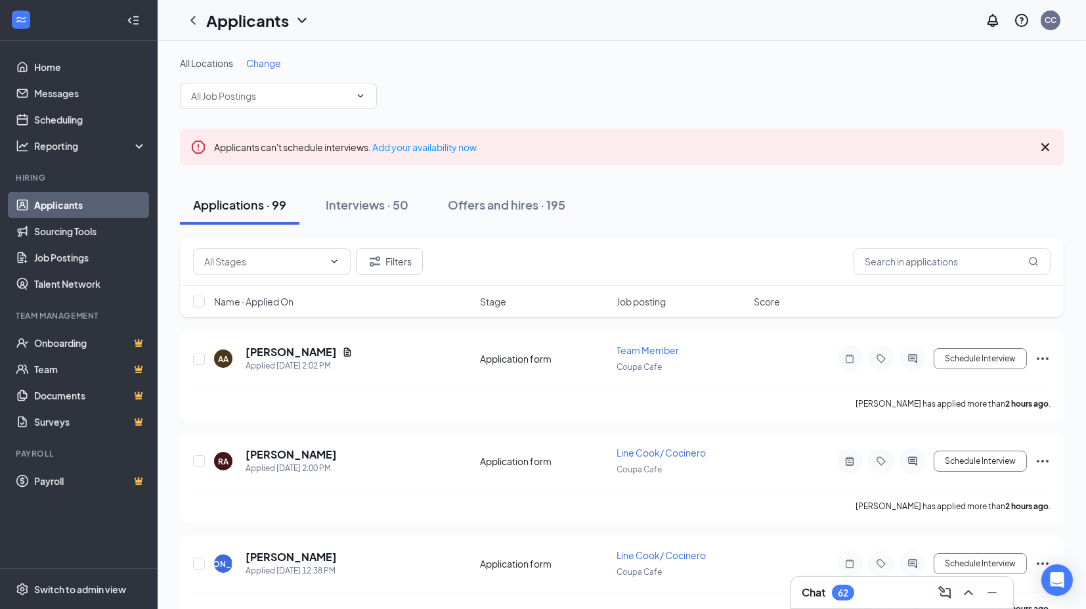  Describe the element at coordinates (193, 20) in the screenshot. I see `svg: ChevronLeft` at that location.